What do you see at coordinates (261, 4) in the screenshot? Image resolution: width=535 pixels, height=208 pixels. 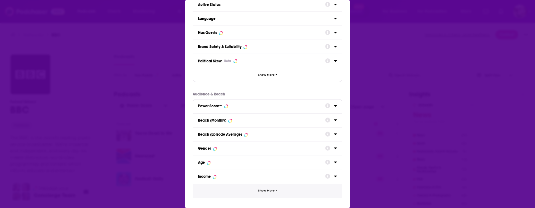 I see `button: Active Status` at bounding box center [261, 4].